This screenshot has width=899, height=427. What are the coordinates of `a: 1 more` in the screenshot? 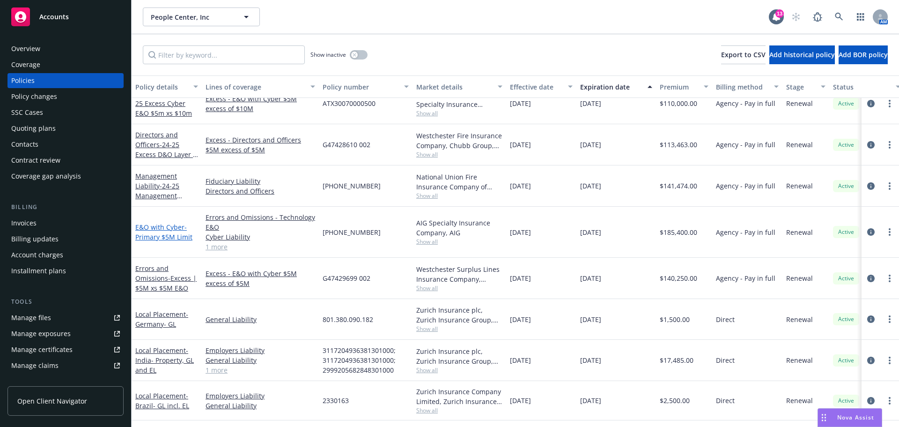 It's located at (260, 370).